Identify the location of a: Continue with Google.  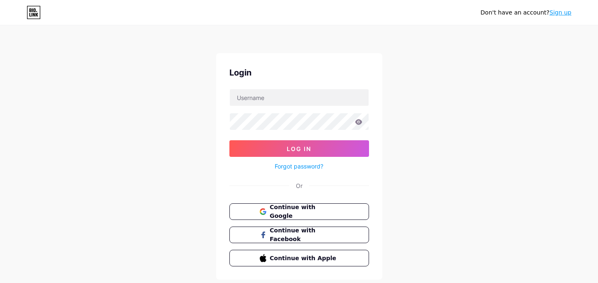
(299, 212).